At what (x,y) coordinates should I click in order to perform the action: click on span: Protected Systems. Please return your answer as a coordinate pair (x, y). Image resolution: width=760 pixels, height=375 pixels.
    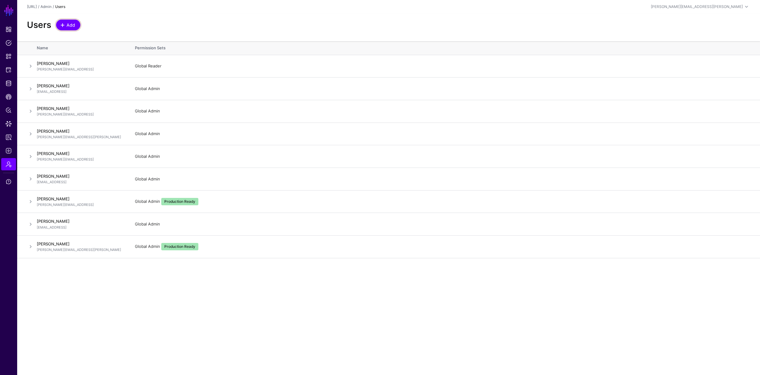
    Looking at the image, I should click on (9, 70).